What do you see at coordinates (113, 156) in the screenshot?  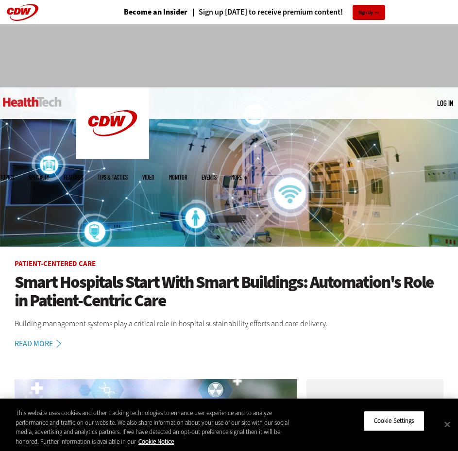 I see `a: CDW` at bounding box center [113, 156].